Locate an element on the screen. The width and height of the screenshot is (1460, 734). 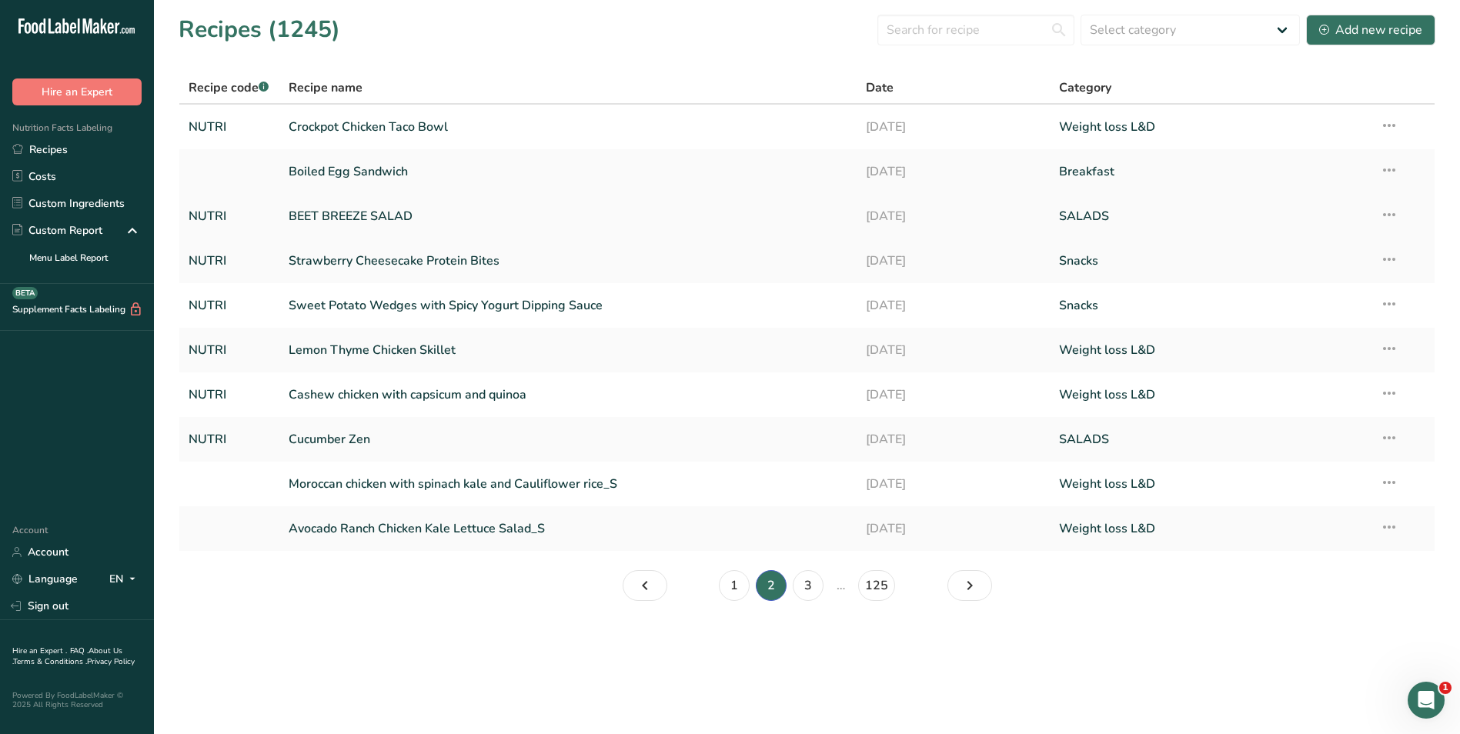
span: Category is located at coordinates (1085, 88).